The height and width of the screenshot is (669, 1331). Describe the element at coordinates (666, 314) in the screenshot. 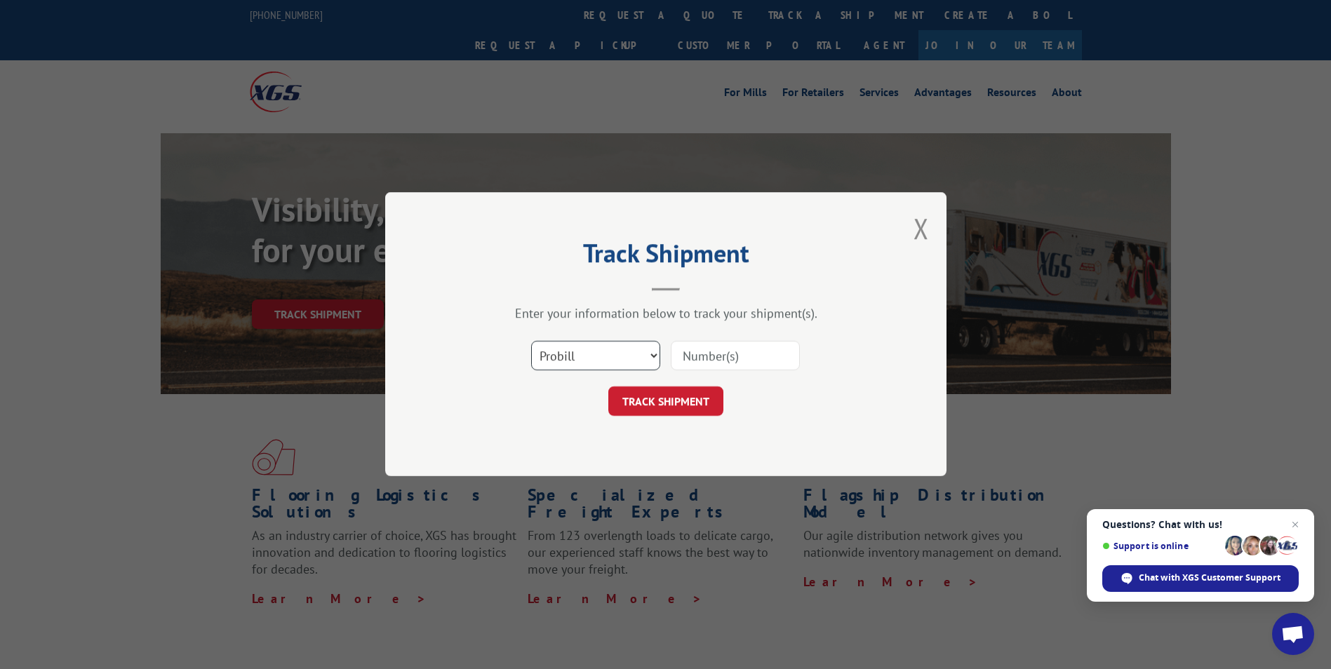

I see `div: Enter your information below to track your shipment(s).` at that location.